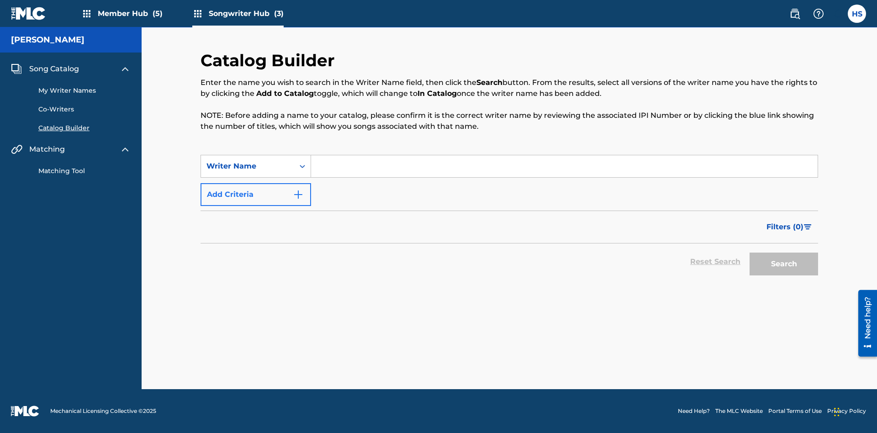 This screenshot has width=877, height=433. Describe the element at coordinates (857, 14) in the screenshot. I see `div: User Menu` at that location.